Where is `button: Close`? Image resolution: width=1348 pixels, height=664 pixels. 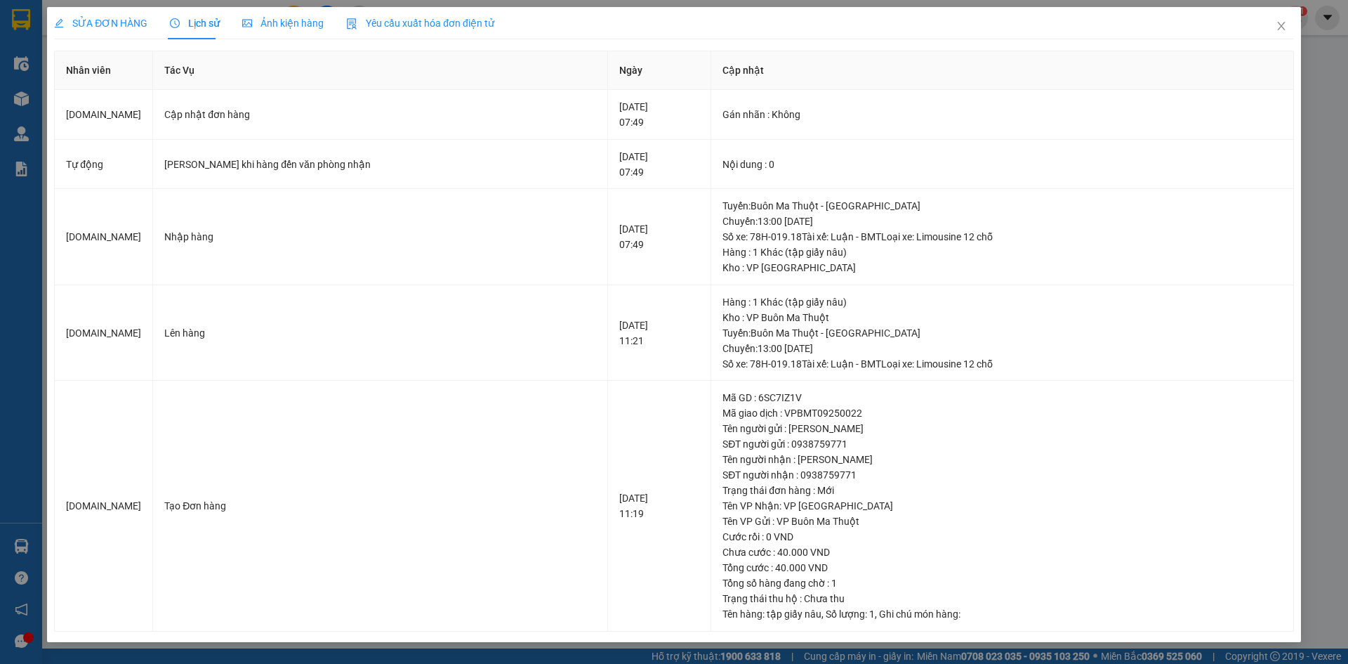
button: Close is located at coordinates (1282, 27).